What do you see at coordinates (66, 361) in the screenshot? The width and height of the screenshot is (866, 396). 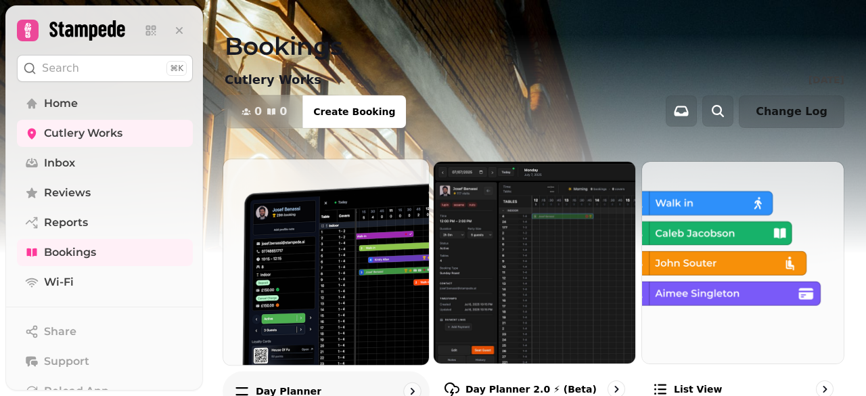 I see `span: Support` at bounding box center [66, 361].